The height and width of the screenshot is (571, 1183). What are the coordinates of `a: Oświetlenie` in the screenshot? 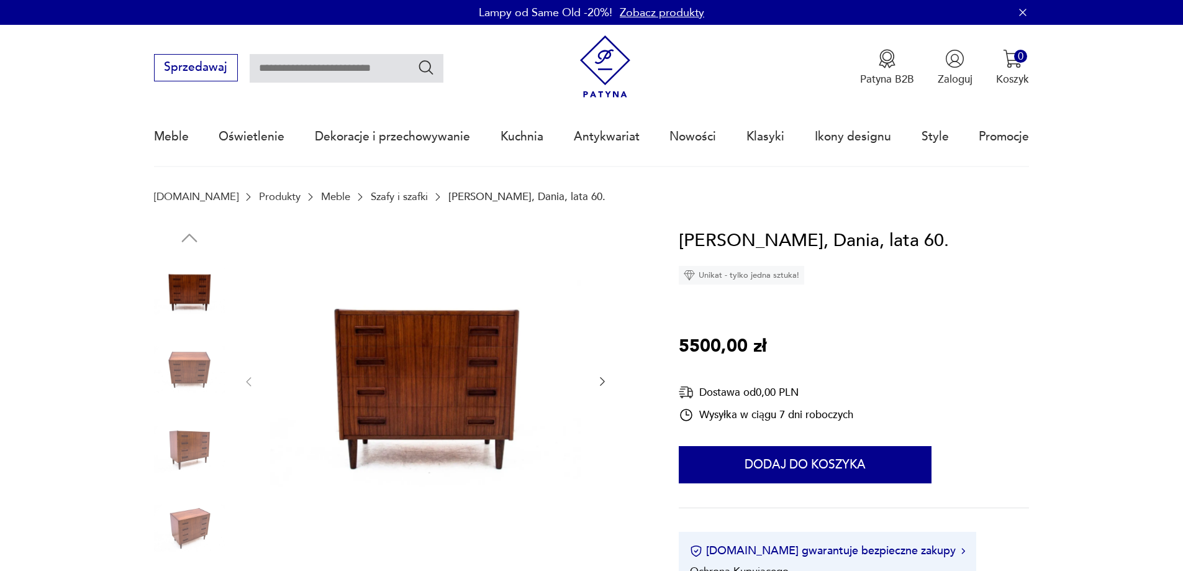 It's located at (252, 137).